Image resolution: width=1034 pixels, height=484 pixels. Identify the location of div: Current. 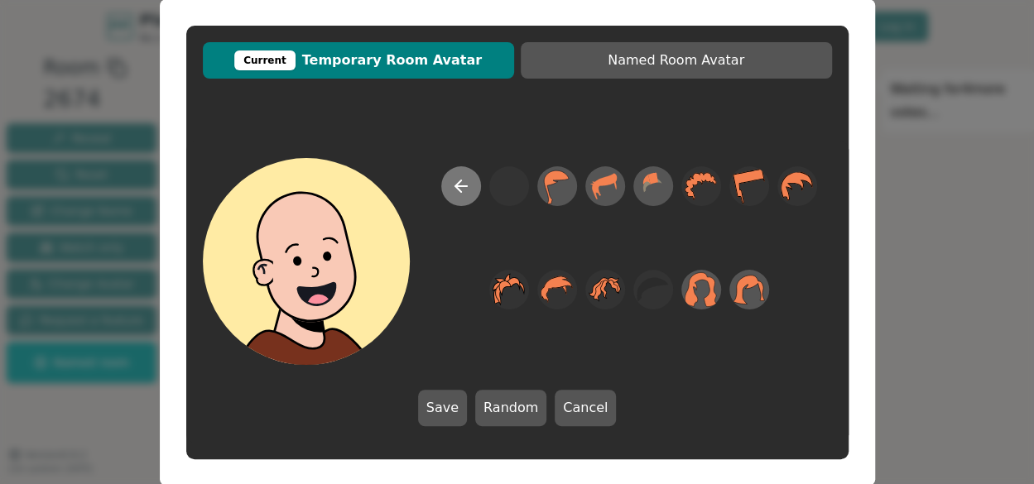
(265, 60).